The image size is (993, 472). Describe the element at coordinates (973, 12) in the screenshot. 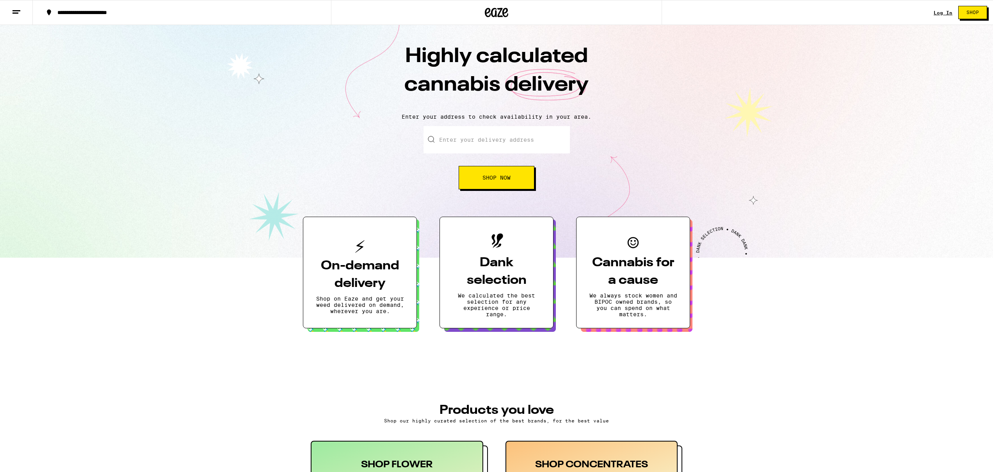

I see `a: Shop` at that location.